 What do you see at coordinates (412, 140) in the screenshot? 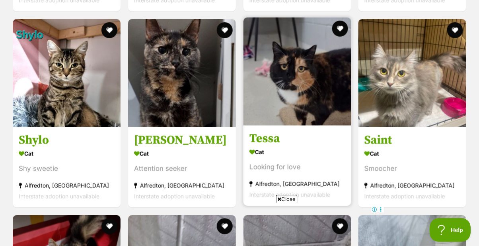
I see `h3: Saint` at bounding box center [412, 140].